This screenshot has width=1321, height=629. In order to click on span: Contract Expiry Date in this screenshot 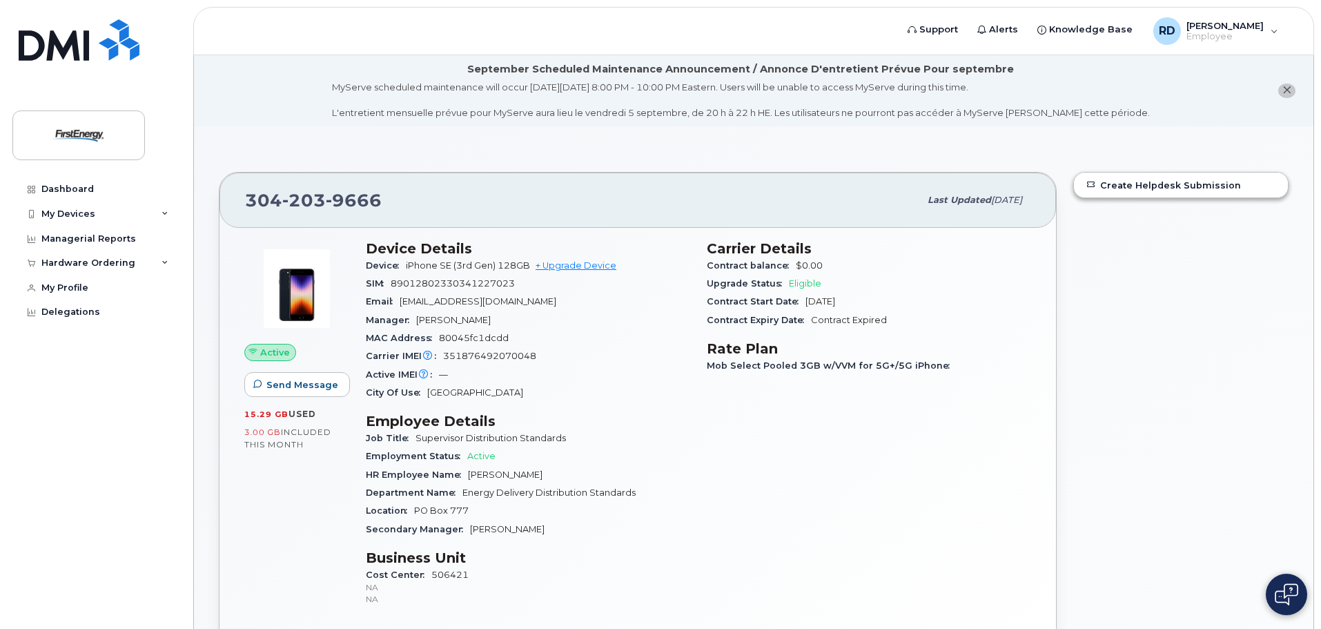, I will do `click(758, 319)`.